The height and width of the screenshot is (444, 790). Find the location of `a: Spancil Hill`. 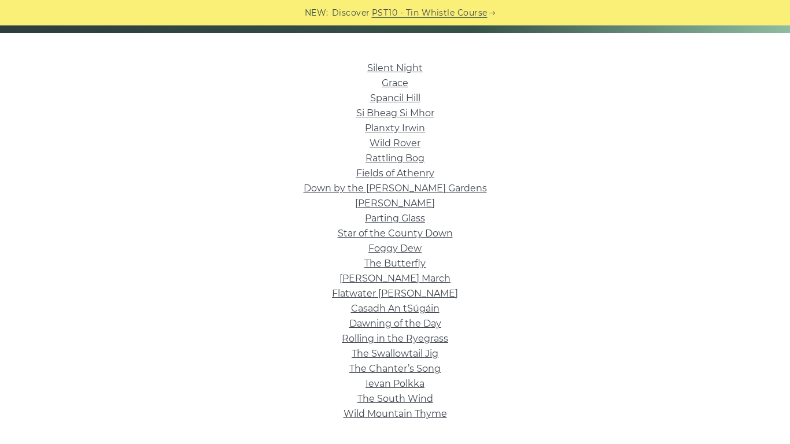

a: Spancil Hill is located at coordinates (395, 98).